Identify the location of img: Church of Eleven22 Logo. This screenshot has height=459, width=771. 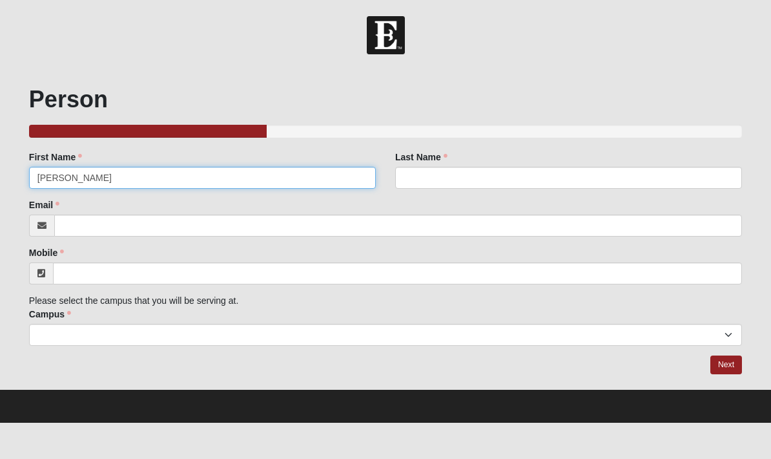
(386, 35).